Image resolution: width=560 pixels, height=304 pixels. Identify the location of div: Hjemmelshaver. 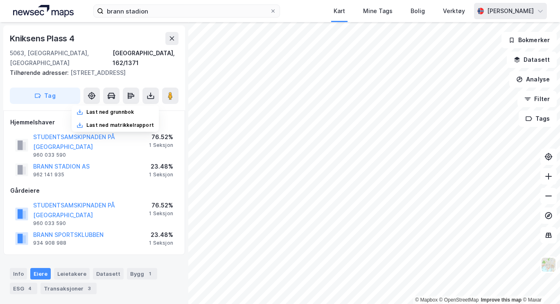
(94, 122).